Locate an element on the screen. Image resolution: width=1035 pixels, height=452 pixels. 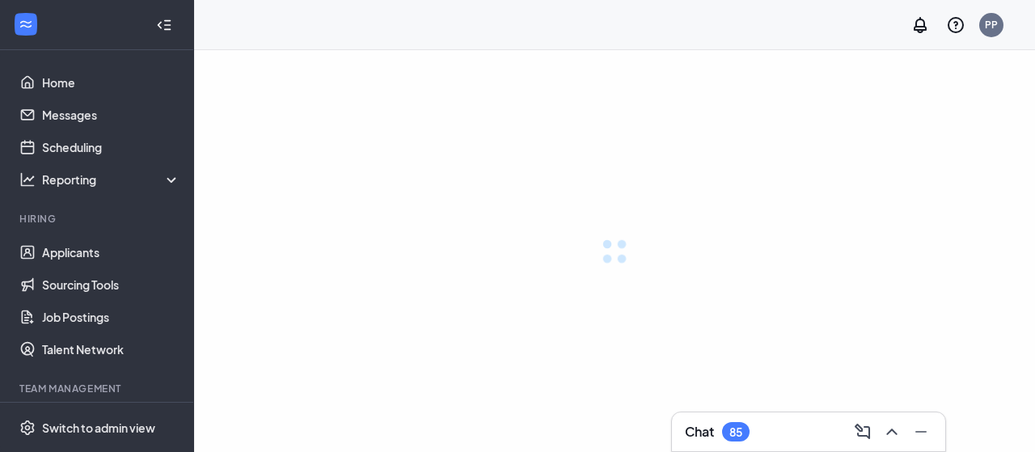
button: ChevronUp is located at coordinates (890, 432).